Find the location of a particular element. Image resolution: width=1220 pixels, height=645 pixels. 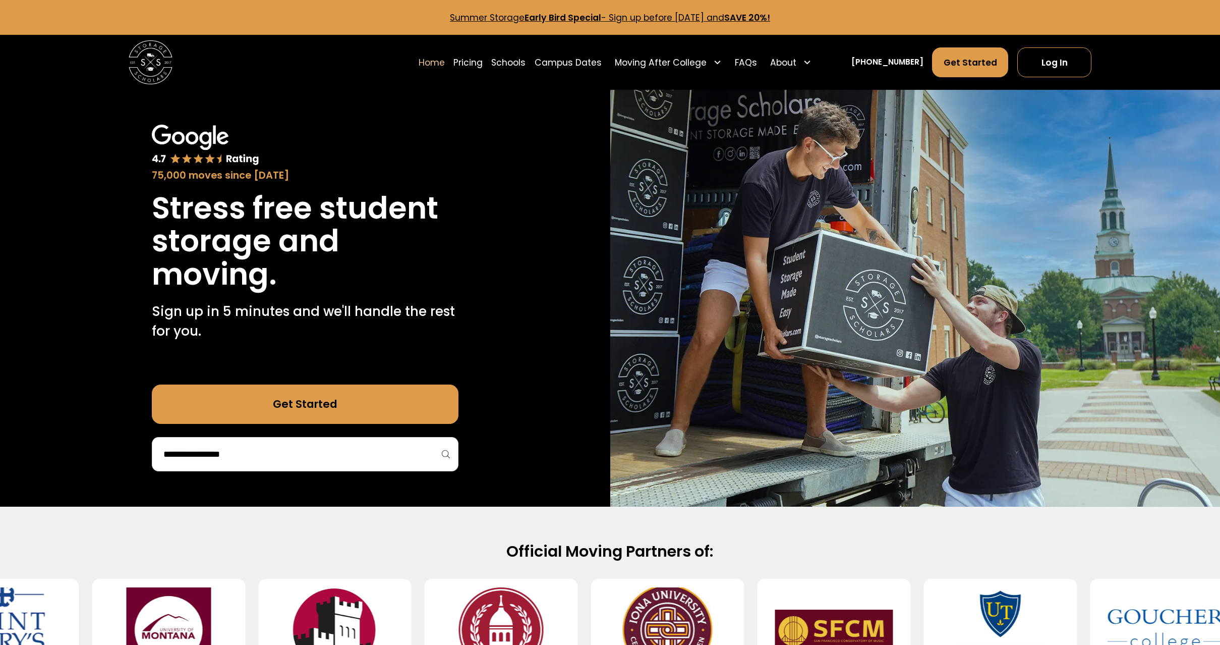

img: Storage Scholars main logo is located at coordinates (150, 62).